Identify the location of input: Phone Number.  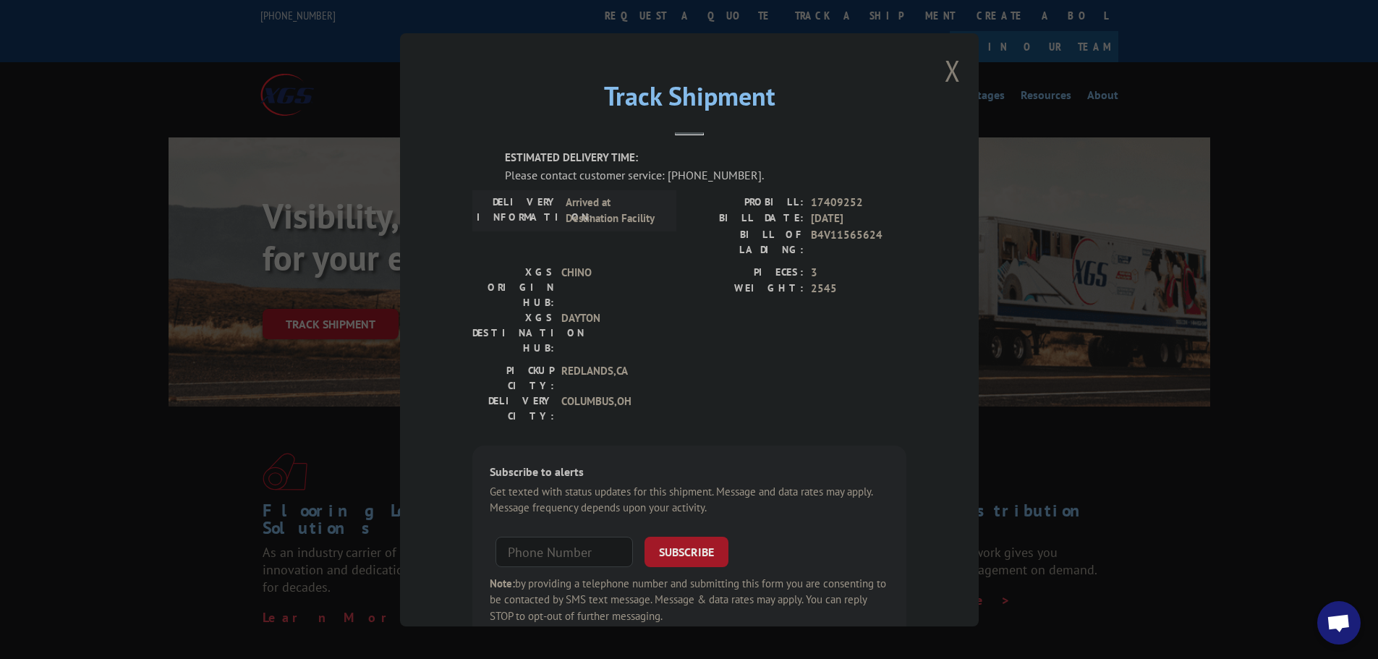
(564, 551).